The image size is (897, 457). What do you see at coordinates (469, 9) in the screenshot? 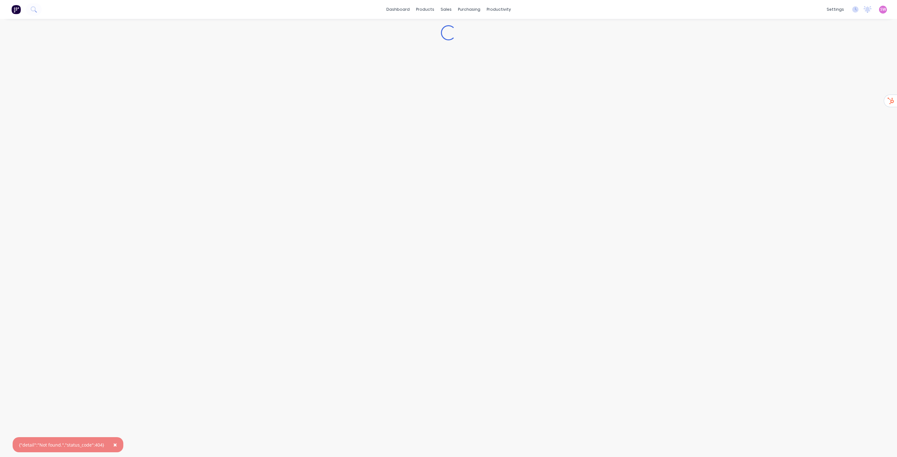
I see `div: purchasing` at bounding box center [469, 9].